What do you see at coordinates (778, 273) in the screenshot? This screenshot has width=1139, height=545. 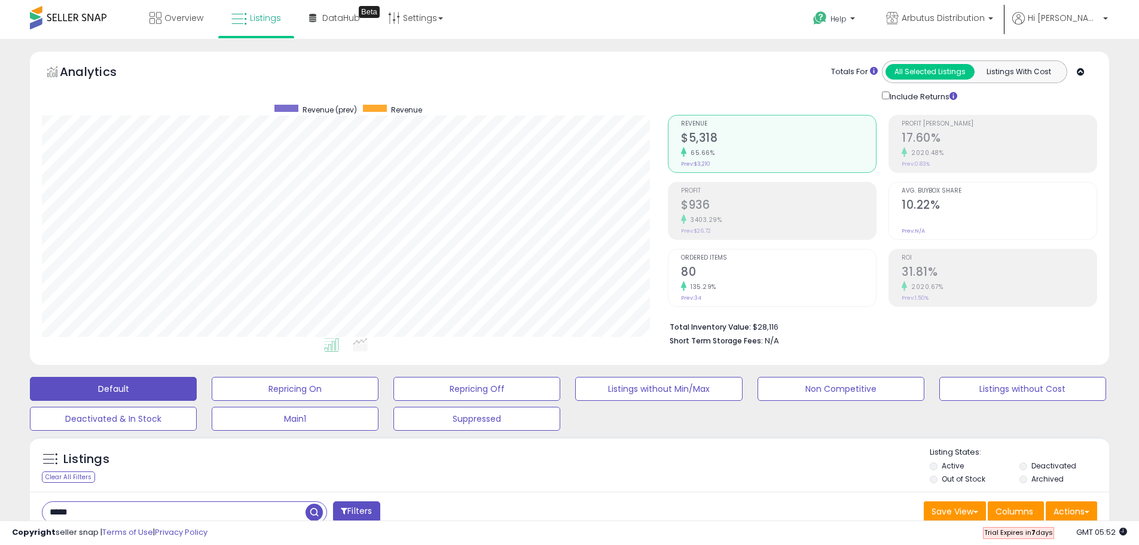 I see `h2: 80` at bounding box center [778, 273].